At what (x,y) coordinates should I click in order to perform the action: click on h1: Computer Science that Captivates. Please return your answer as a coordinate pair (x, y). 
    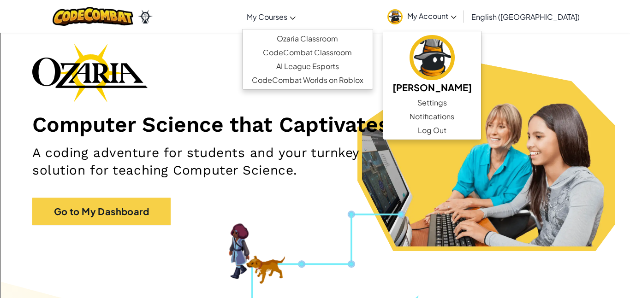
    Looking at the image, I should click on (315, 125).